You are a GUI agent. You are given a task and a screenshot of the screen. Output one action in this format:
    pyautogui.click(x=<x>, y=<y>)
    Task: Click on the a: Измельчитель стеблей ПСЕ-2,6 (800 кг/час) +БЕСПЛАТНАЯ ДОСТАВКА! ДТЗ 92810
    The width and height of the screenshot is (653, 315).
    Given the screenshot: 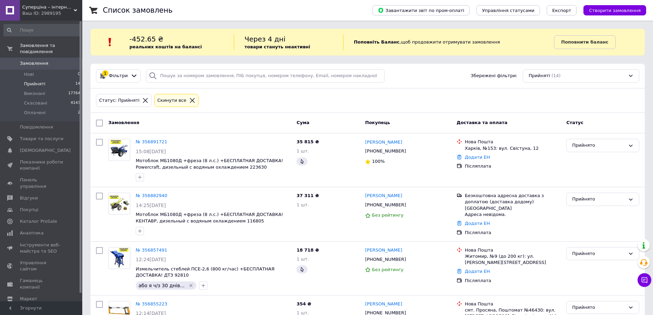 What is the action you would take?
    pyautogui.click(x=205, y=272)
    